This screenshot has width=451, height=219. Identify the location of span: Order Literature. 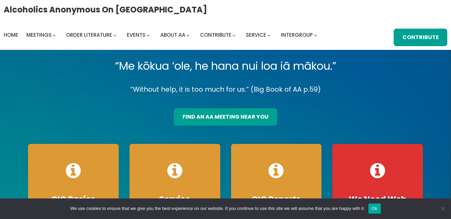
(89, 35).